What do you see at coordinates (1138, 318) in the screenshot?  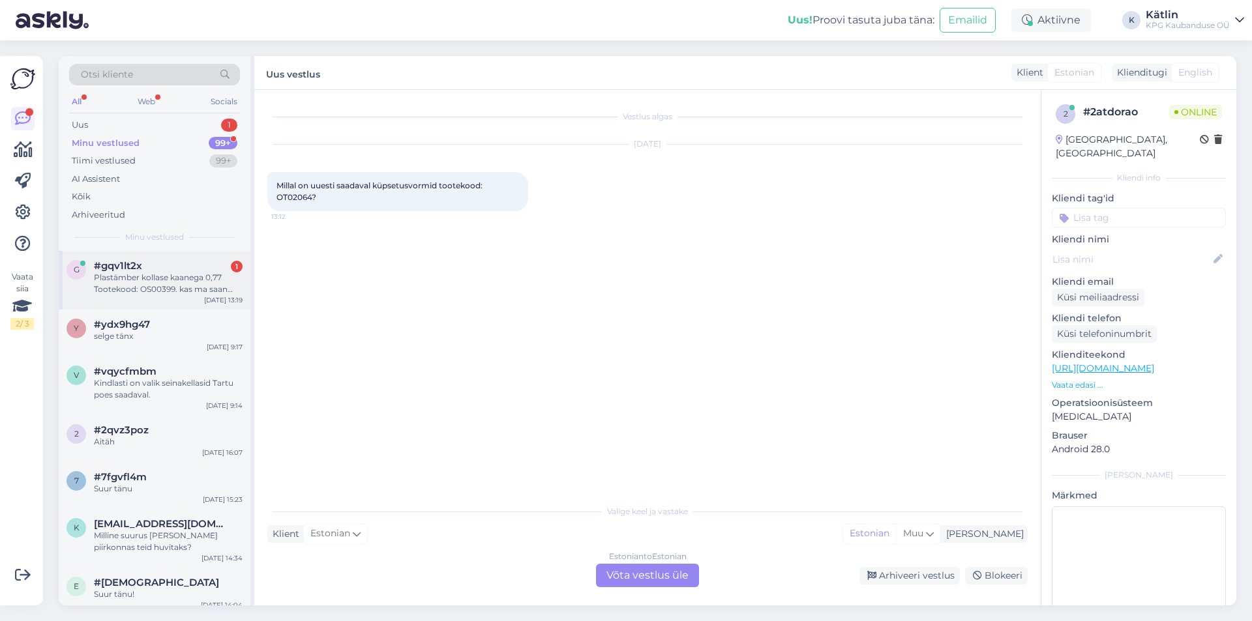 I see `p: Kliendi telefon` at bounding box center [1138, 318].